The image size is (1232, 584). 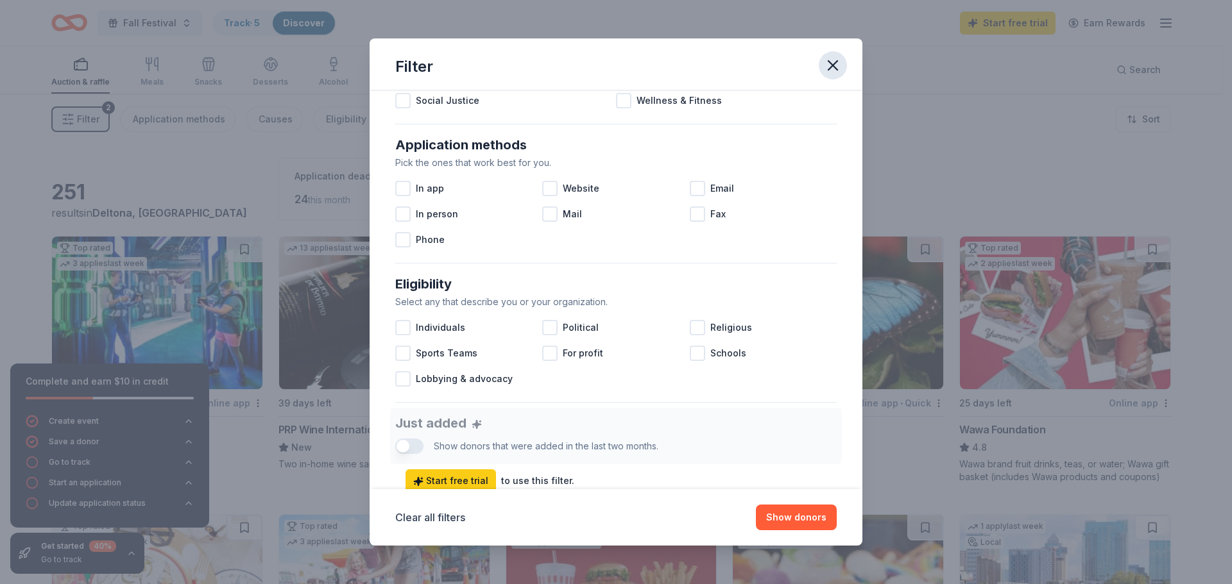 What do you see at coordinates (728, 353) in the screenshot?
I see `span: Schools` at bounding box center [728, 353].